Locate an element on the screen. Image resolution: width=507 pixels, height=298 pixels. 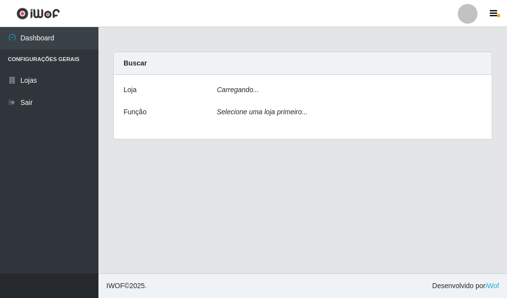
strong: Buscar is located at coordinates (135, 63).